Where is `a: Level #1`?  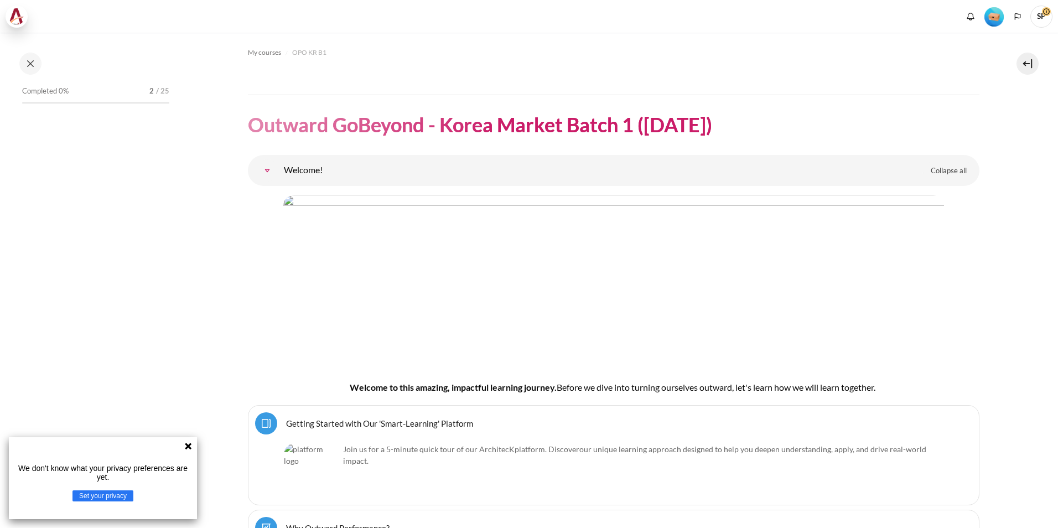
a: Level #1 is located at coordinates (994, 16).